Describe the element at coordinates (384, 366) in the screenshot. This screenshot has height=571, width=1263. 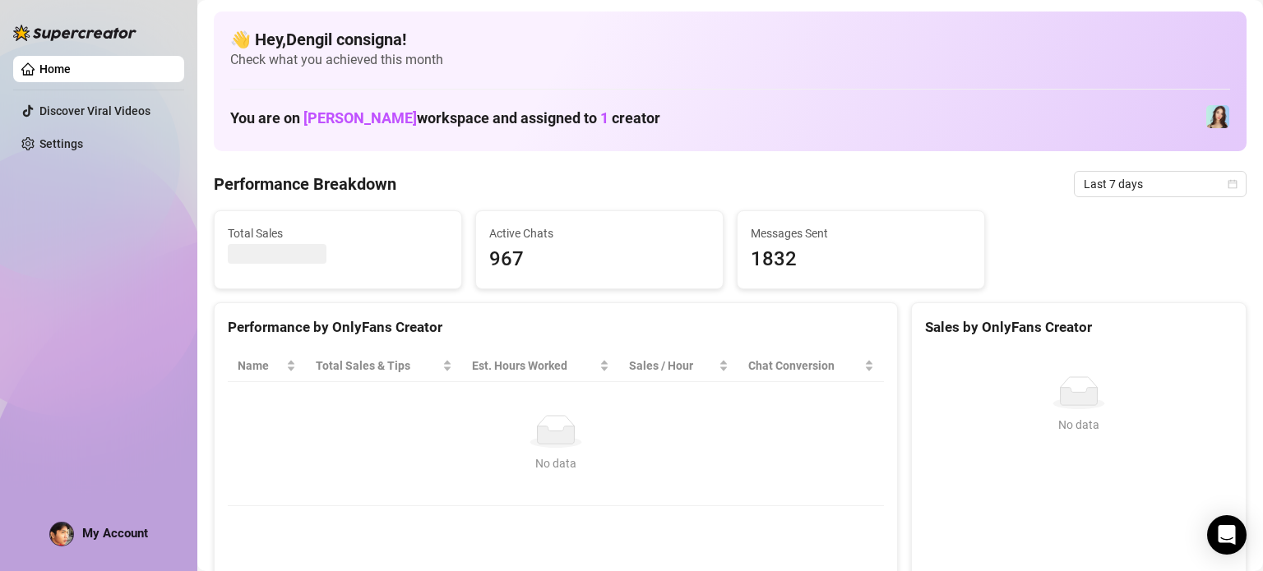
I see `th: Total Sales & Tips` at that location.